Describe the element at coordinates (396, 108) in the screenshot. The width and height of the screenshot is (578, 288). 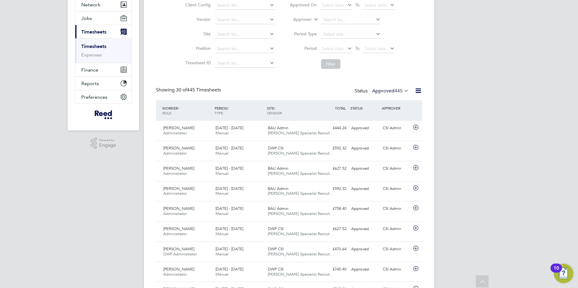
I see `div: APPROVER` at that location.